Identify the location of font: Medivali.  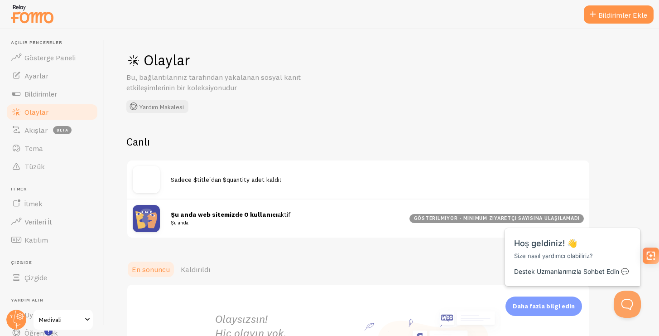
(50, 320).